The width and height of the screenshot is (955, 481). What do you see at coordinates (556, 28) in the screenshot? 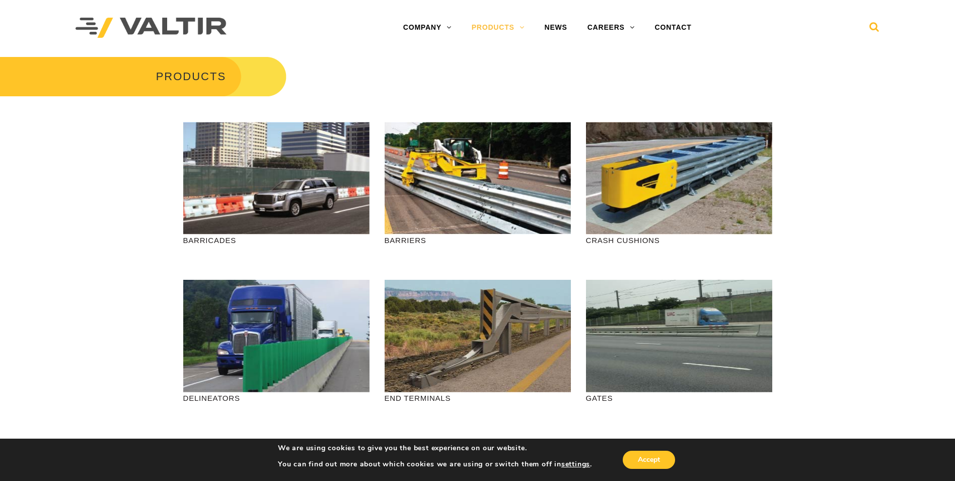
I see `a: NEWS` at bounding box center [556, 28].